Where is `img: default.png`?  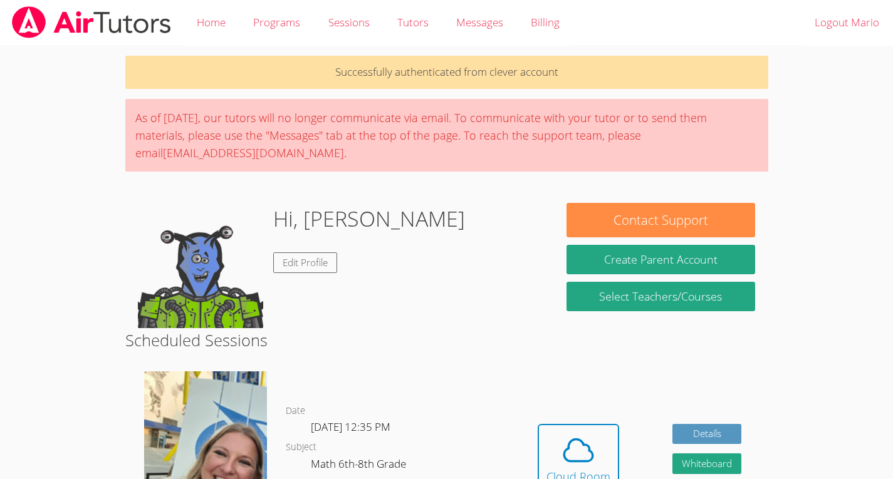
img: default.png is located at coordinates (201, 266).